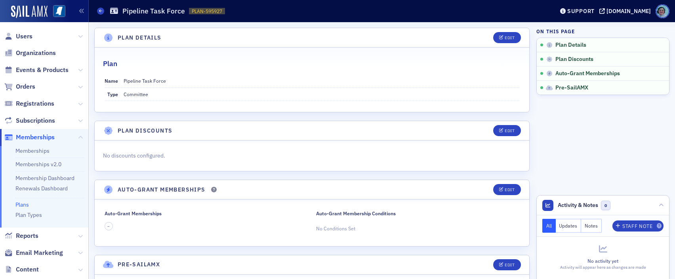 This screenshot has height=279, width=675. I want to click on button: All, so click(549, 226).